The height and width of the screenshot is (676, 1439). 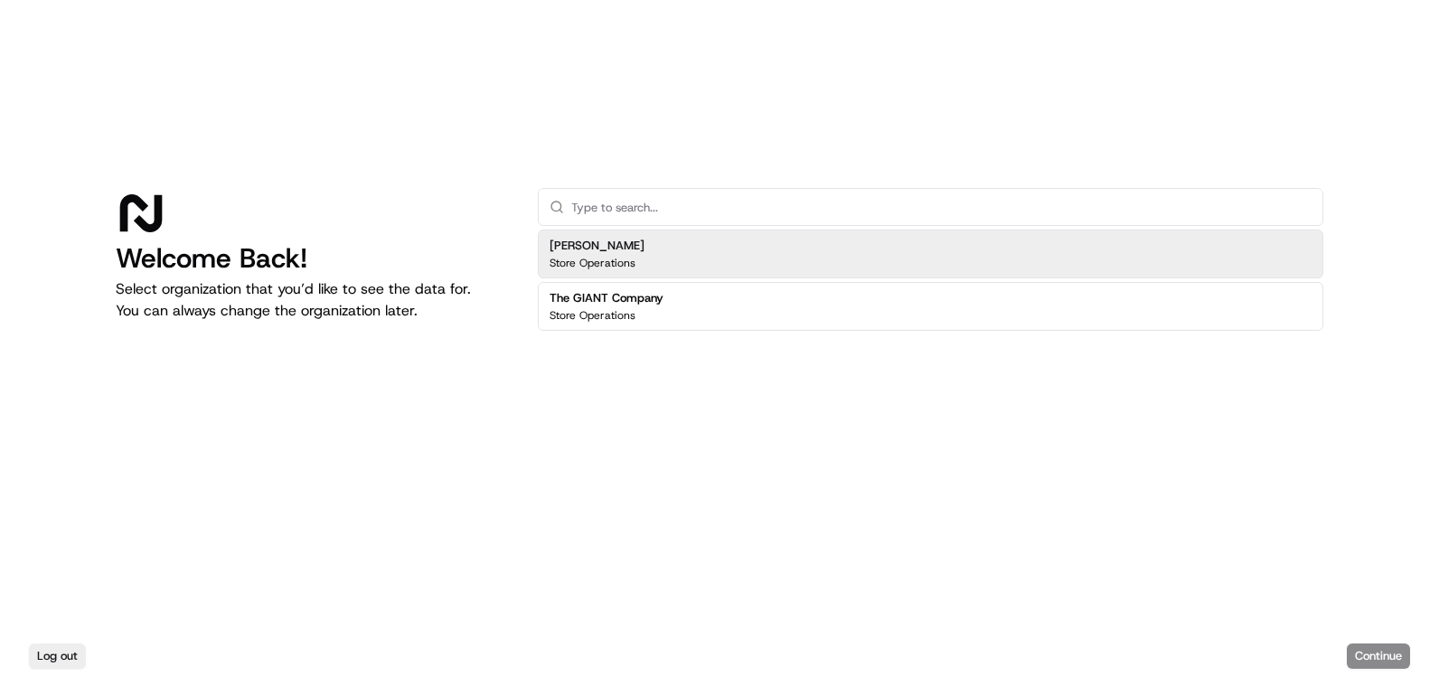 I want to click on p: Select organization that you’d like to see the data for. You can always change the organization l..., so click(x=312, y=300).